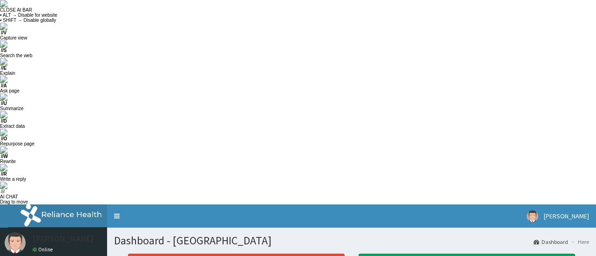 The height and width of the screenshot is (256, 596). What do you see at coordinates (44, 250) in the screenshot?
I see `a: Online` at bounding box center [44, 250].